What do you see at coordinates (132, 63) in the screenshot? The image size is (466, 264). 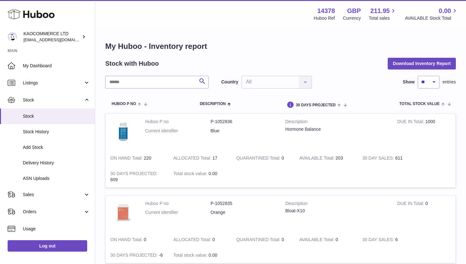 I see `h2: Stock with Huboo` at bounding box center [132, 63].